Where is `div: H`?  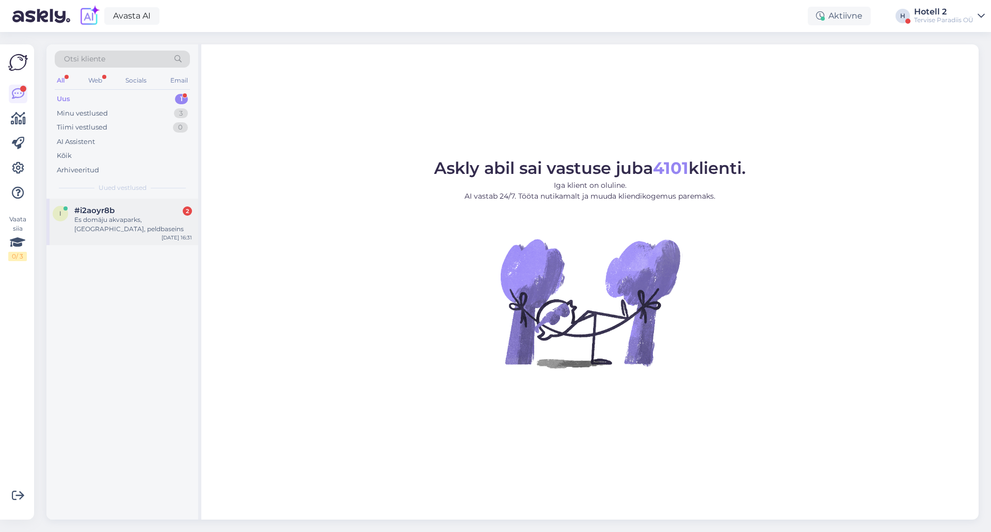
div: H is located at coordinates (903, 16).